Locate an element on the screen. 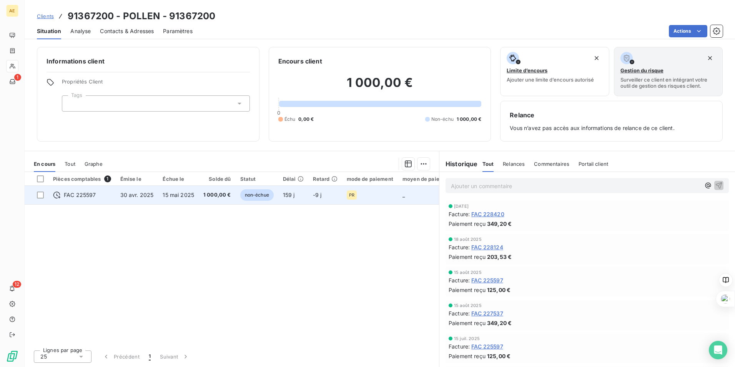 This screenshot has height=367, width=735. span: 0,00 € is located at coordinates (306, 119).